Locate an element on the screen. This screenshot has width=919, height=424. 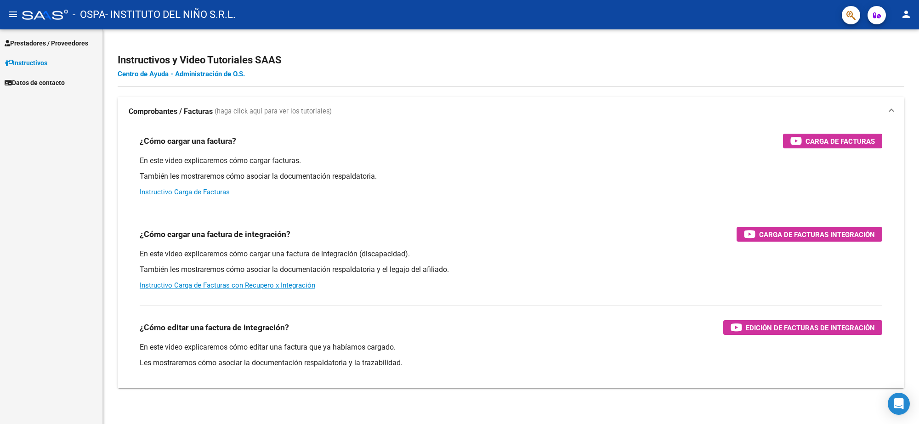
span: Edición de Facturas de integración is located at coordinates (810, 328).